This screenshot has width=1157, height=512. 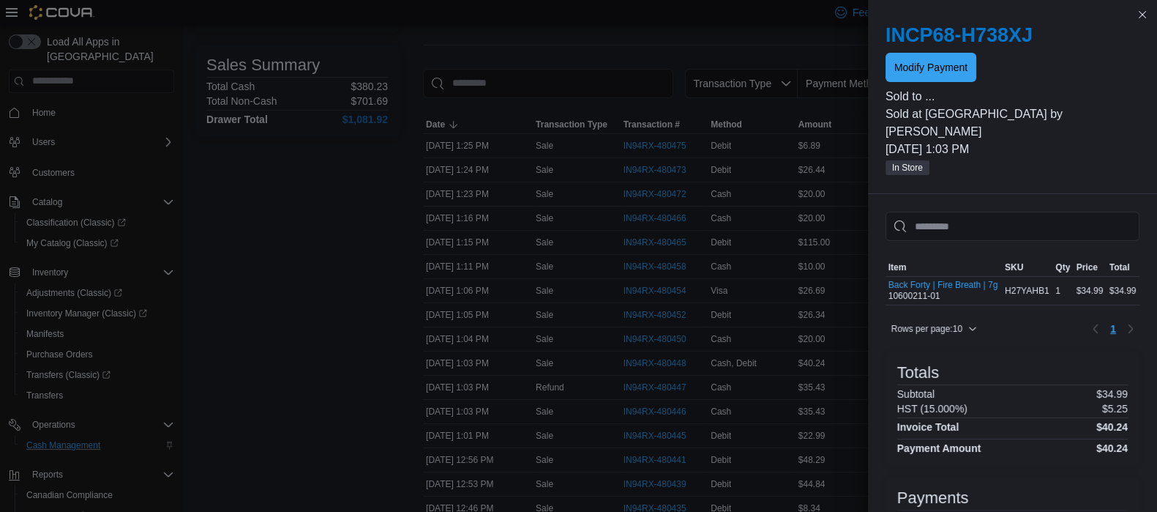 I want to click on h3: Payments, so click(x=933, y=498).